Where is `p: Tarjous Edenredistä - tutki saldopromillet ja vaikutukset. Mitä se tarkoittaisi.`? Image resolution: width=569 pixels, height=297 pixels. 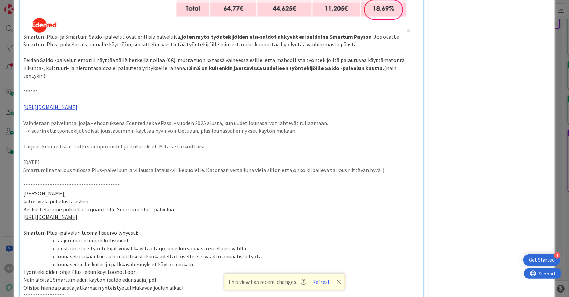 p: Tarjous Edenredistä - tutki saldopromillet ja vaikutukset. Mitä se tarkoittaisi. is located at coordinates (221, 147).